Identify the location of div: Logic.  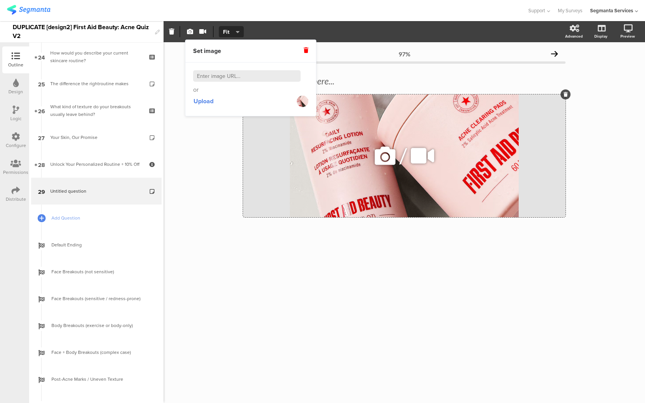
(16, 119).